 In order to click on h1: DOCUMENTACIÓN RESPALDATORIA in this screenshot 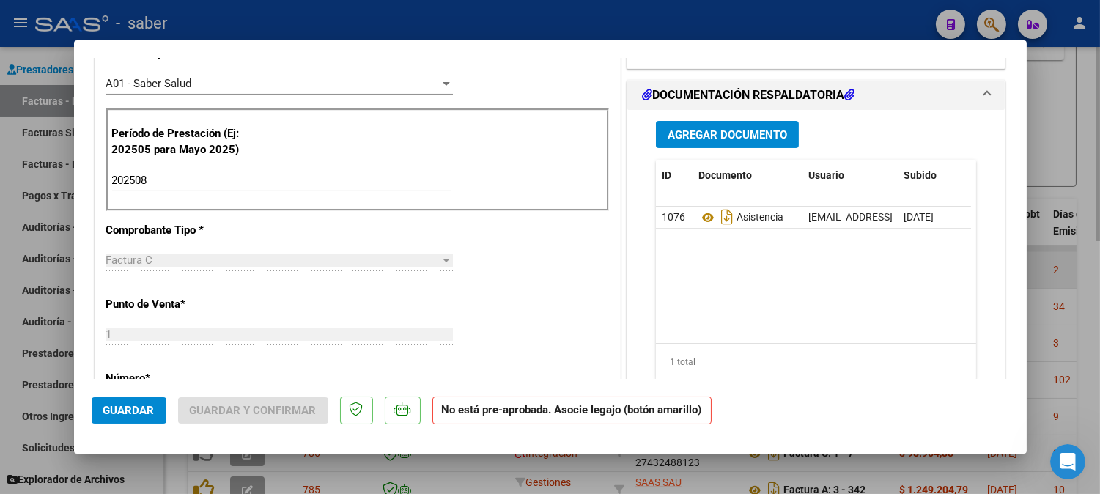, I will do `click(748, 95)`.